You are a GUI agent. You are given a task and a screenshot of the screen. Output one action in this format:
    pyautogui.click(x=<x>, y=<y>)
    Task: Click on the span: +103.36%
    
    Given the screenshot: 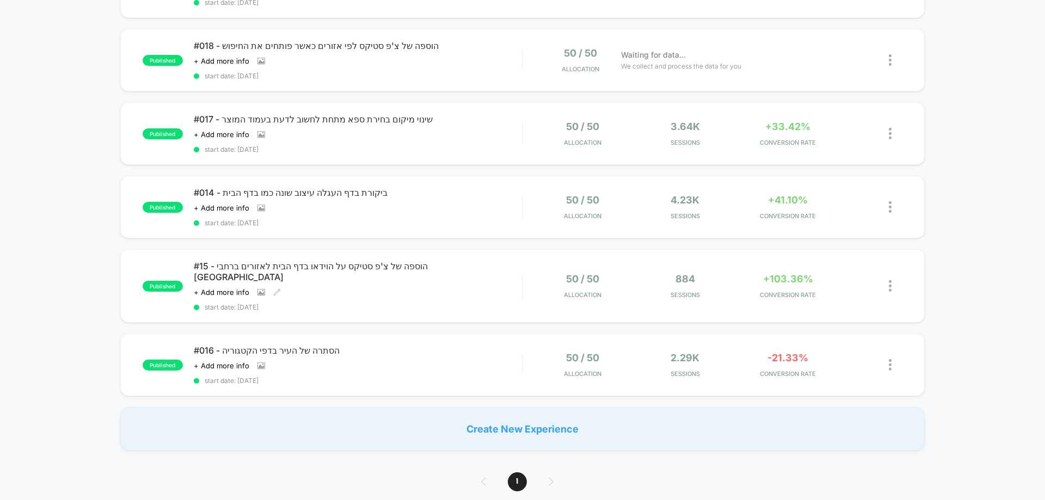 What is the action you would take?
    pyautogui.click(x=788, y=279)
    